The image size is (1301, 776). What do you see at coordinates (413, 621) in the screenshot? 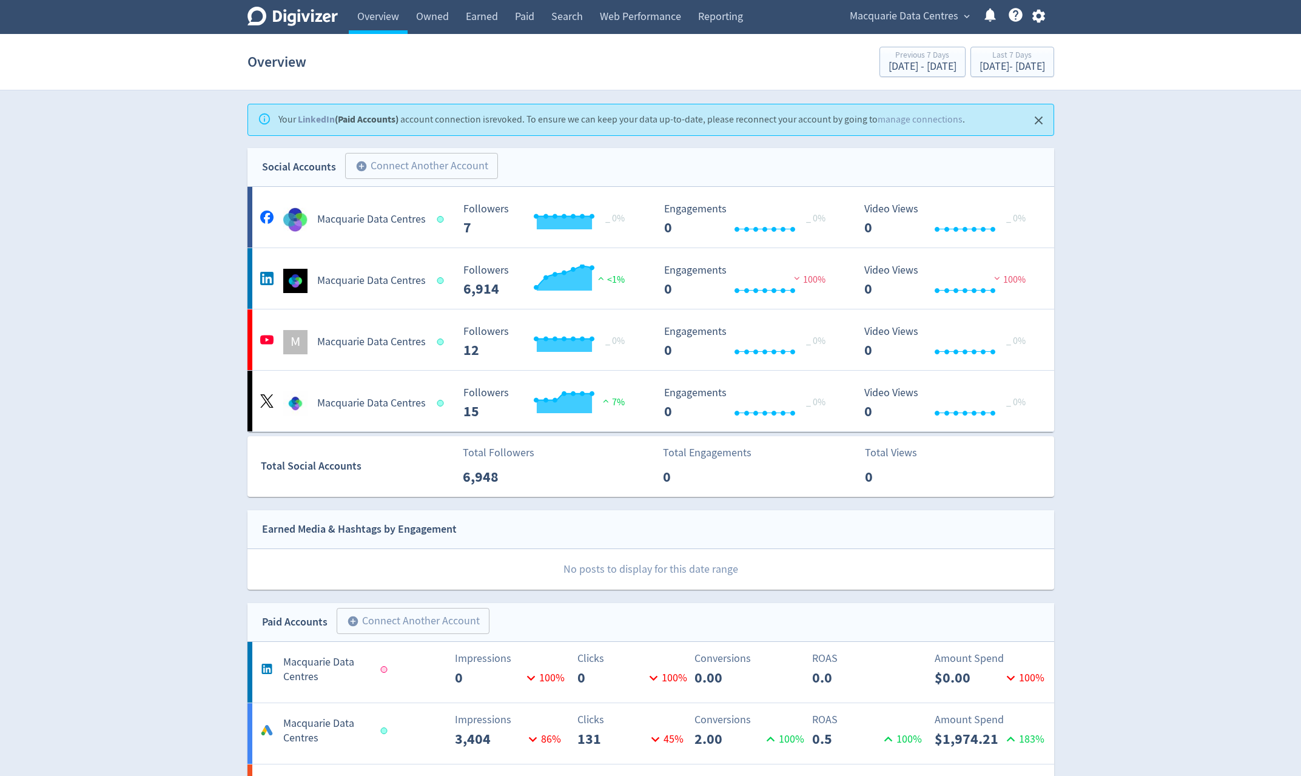
I see `button: Connect Another Account` at bounding box center [413, 621].